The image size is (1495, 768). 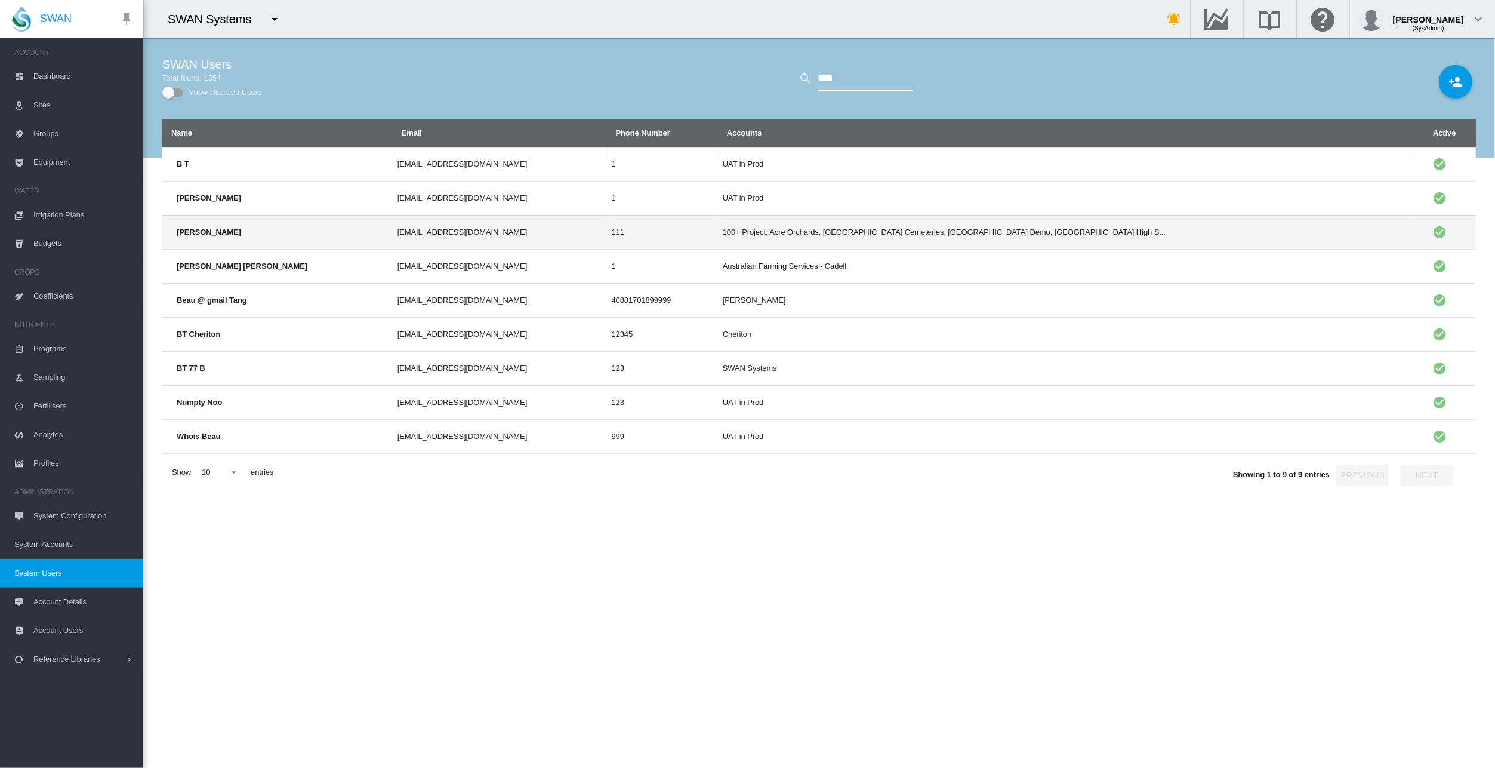 I want to click on md-icon: icon-chevron-down, so click(x=1478, y=19).